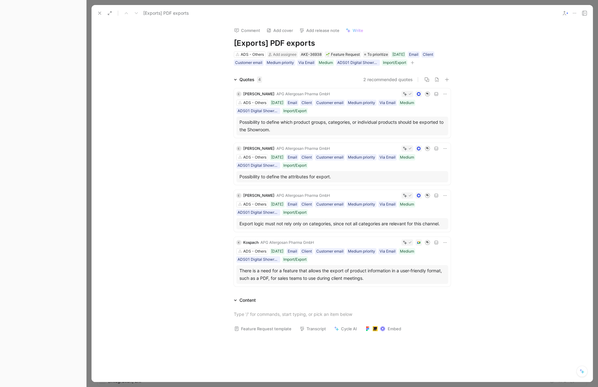  I want to click on button: Embed, so click(383, 329).